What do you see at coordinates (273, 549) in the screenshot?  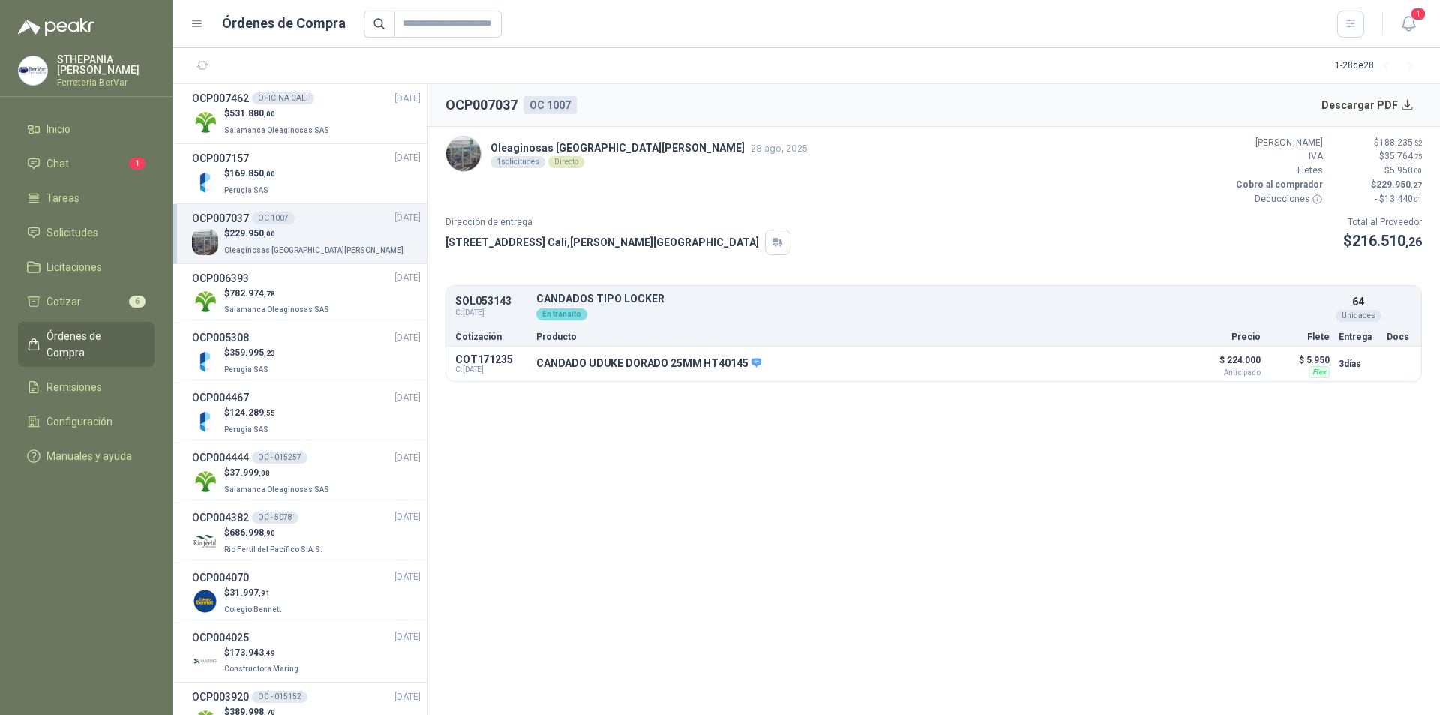 I see `span: Rio Fertil del Pacífico S.A.S.` at bounding box center [273, 549].